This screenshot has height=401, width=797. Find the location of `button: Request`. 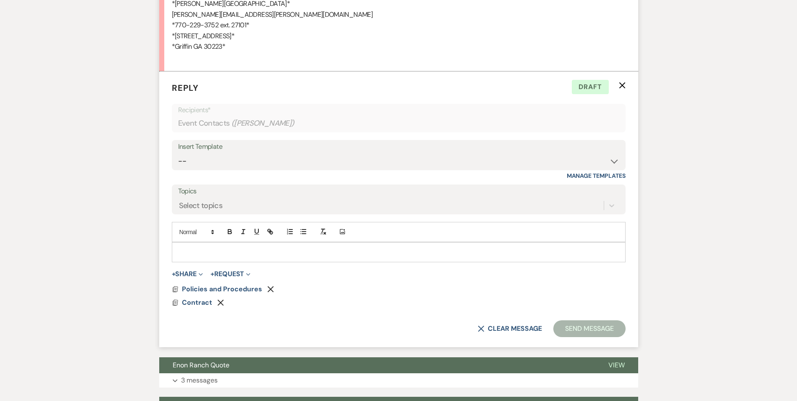

button: Request is located at coordinates (230, 274).